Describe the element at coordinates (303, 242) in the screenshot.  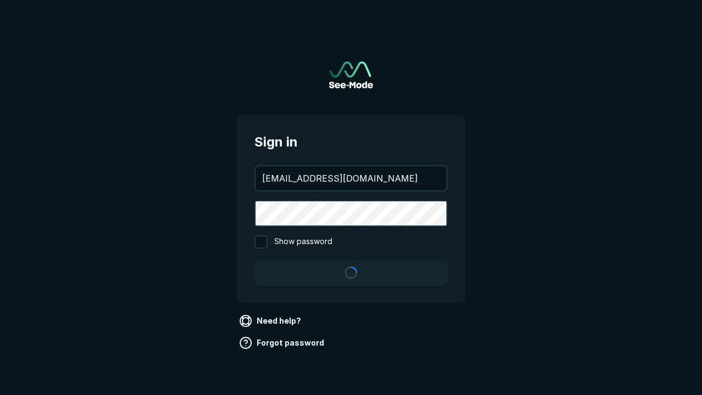
I see `span: Show password` at that location.